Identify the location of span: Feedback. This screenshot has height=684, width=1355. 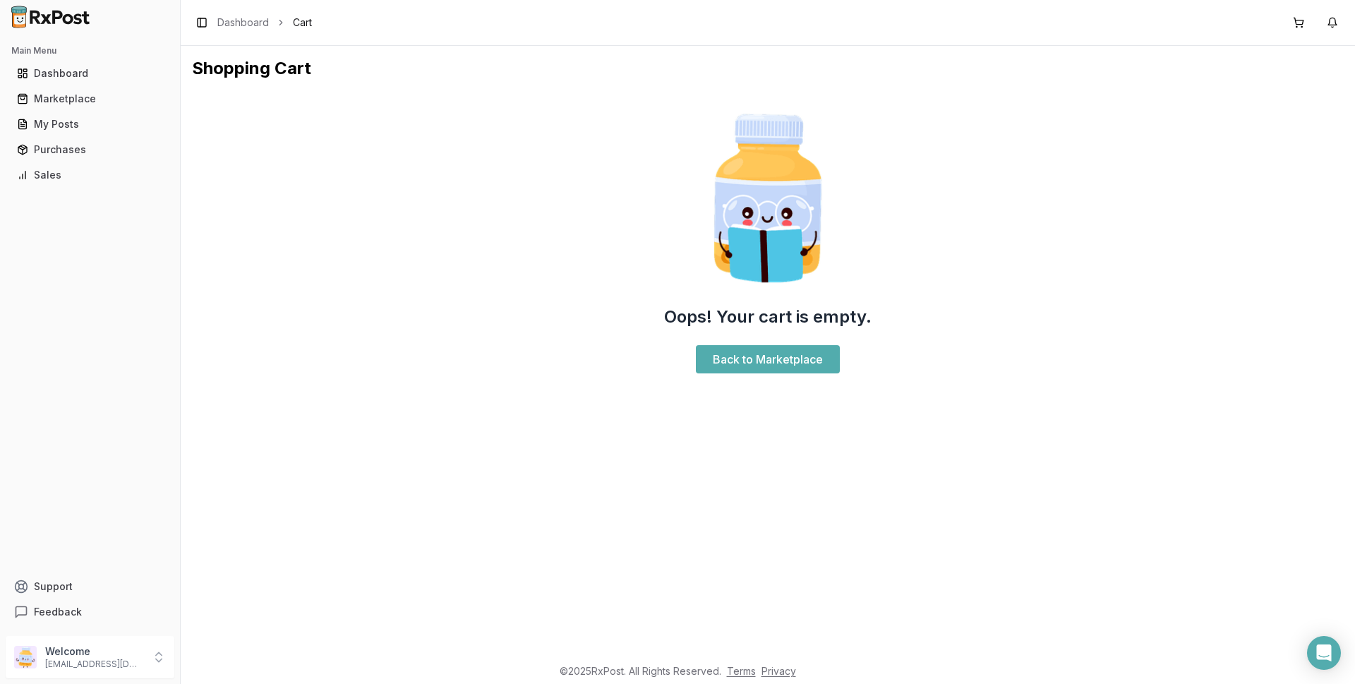
(58, 612).